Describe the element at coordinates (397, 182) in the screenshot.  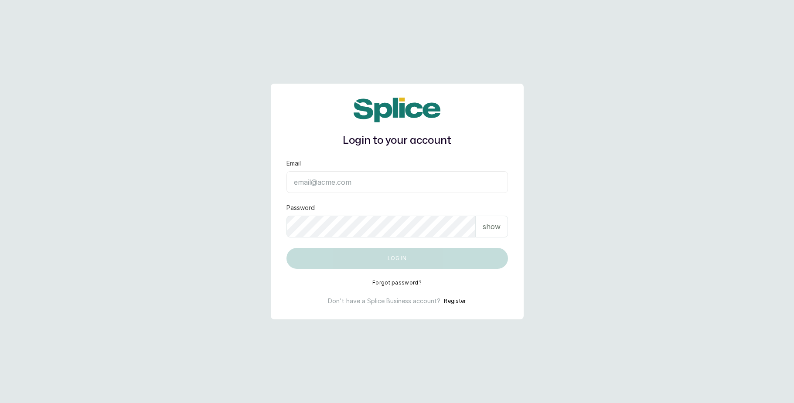
I see `input: email@acme.com` at that location.